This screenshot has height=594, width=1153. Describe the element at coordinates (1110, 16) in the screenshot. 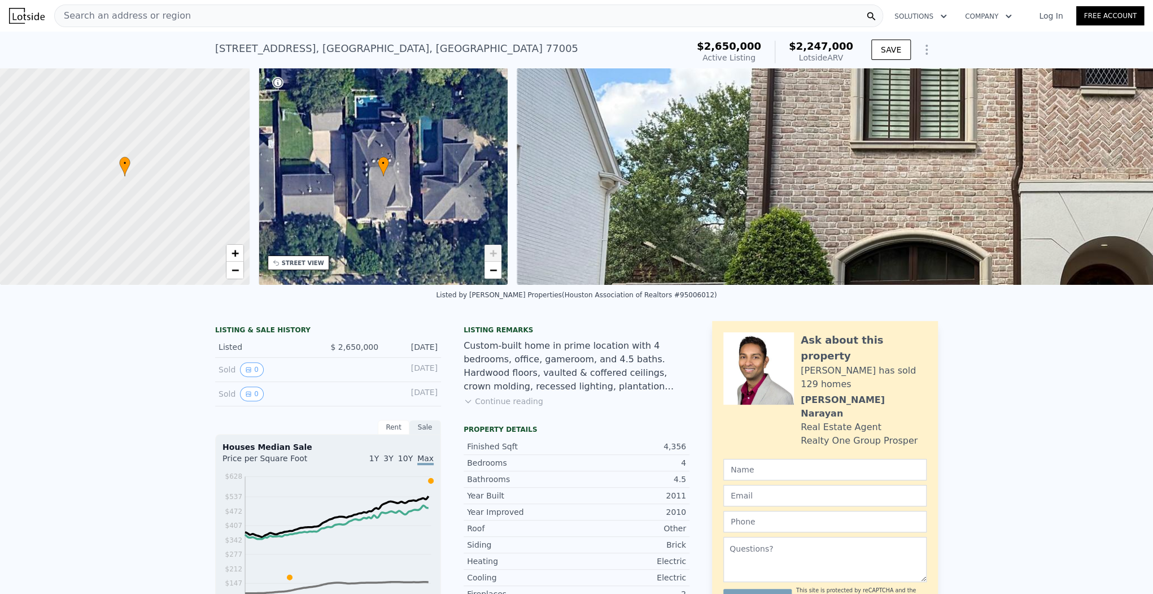

I see `a: Free Account` at that location.